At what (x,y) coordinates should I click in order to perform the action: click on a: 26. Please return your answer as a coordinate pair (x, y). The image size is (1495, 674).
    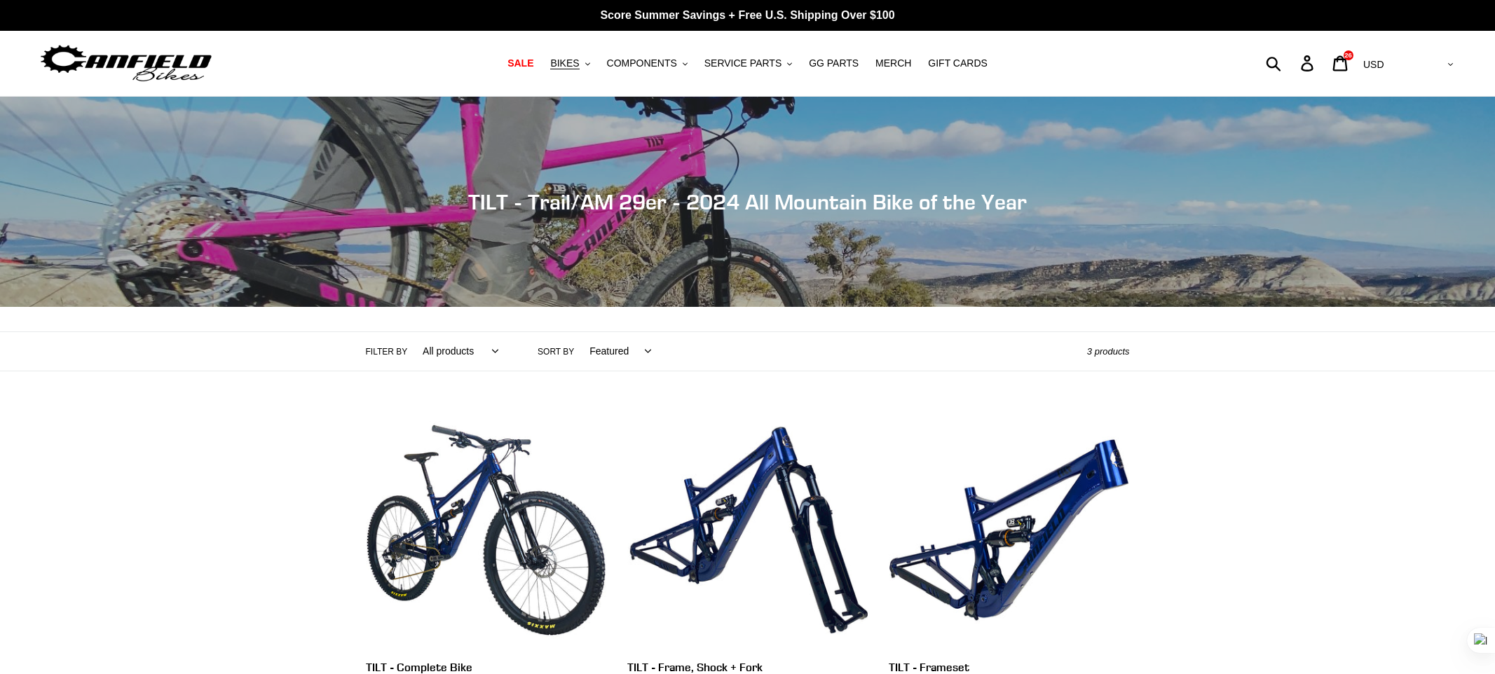
    Looking at the image, I should click on (1341, 63).